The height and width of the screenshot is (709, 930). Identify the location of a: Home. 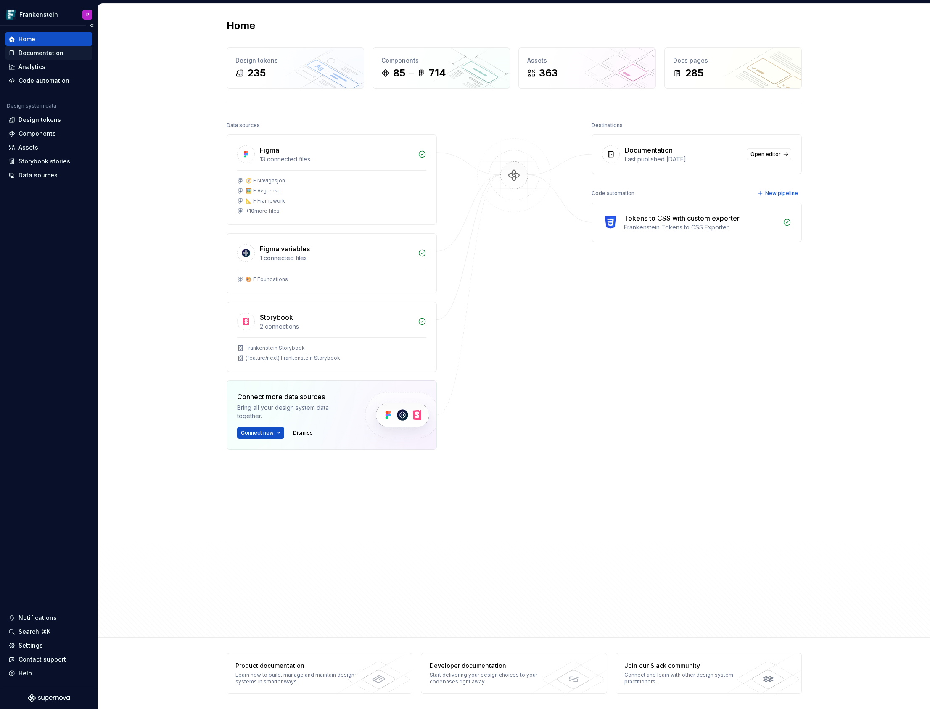
(49, 39).